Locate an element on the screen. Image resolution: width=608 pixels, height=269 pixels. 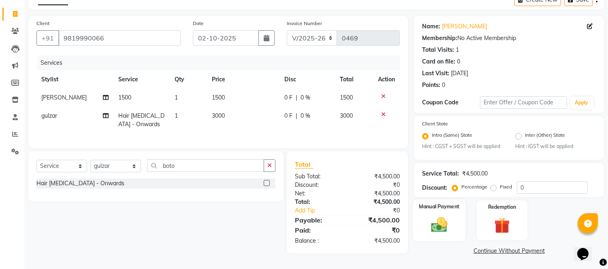
th: Service is located at coordinates (142, 79).